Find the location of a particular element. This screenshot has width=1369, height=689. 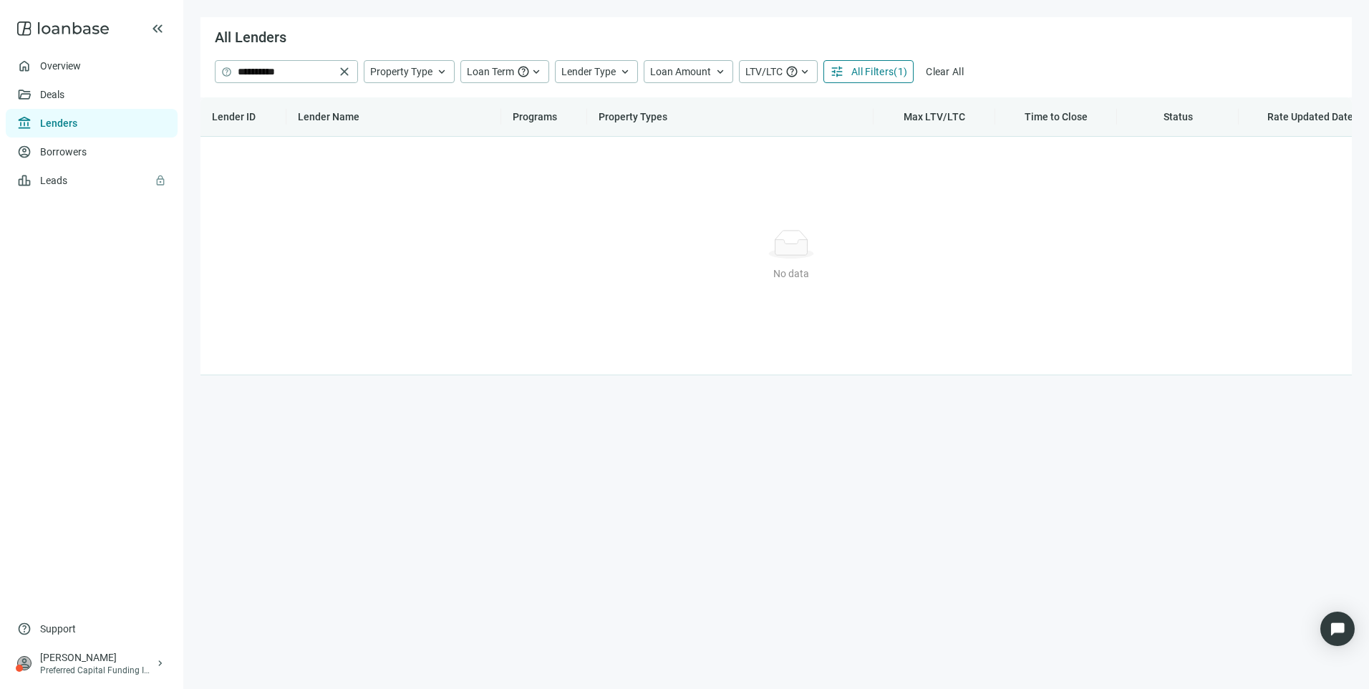

button: Clear All is located at coordinates (945, 72).